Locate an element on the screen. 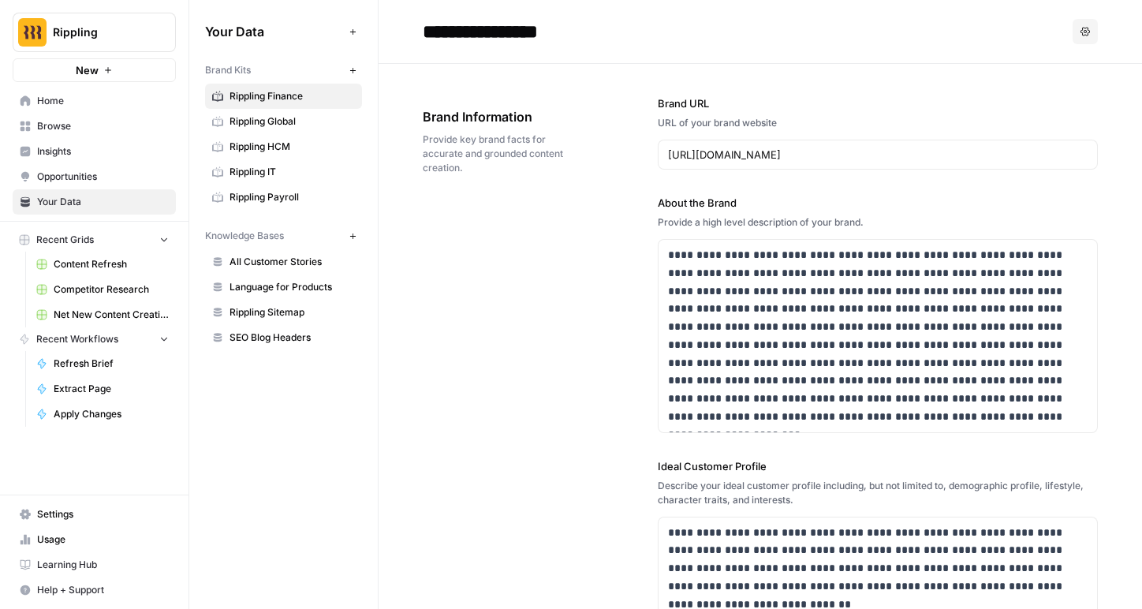 This screenshot has height=609, width=1142. label: Brand URL is located at coordinates (878, 103).